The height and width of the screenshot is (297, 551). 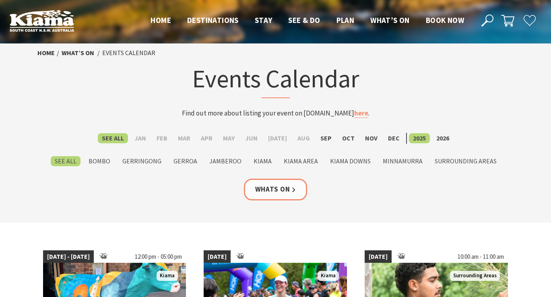 What do you see at coordinates (142, 161) in the screenshot?
I see `label: Gerringong` at bounding box center [142, 161].